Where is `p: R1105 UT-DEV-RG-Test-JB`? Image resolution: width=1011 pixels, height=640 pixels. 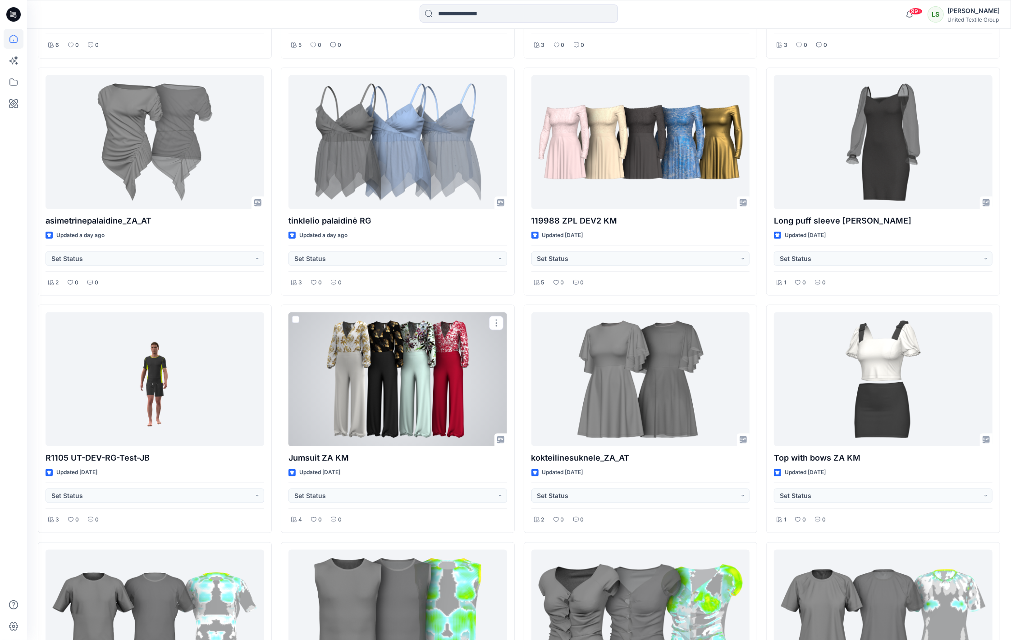
p: R1105 UT-DEV-RG-Test-JB is located at coordinates (155, 458).